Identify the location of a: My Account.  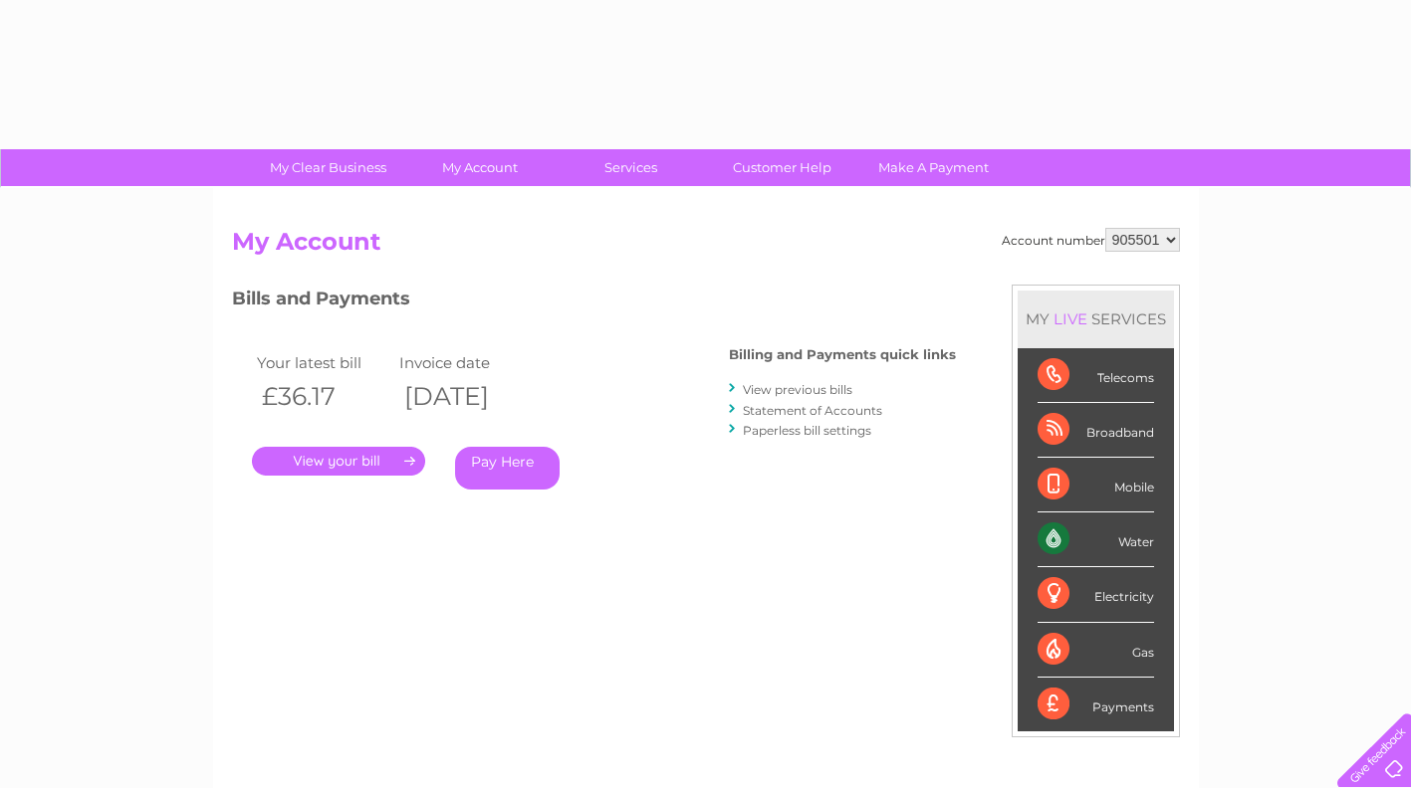
(479, 167).